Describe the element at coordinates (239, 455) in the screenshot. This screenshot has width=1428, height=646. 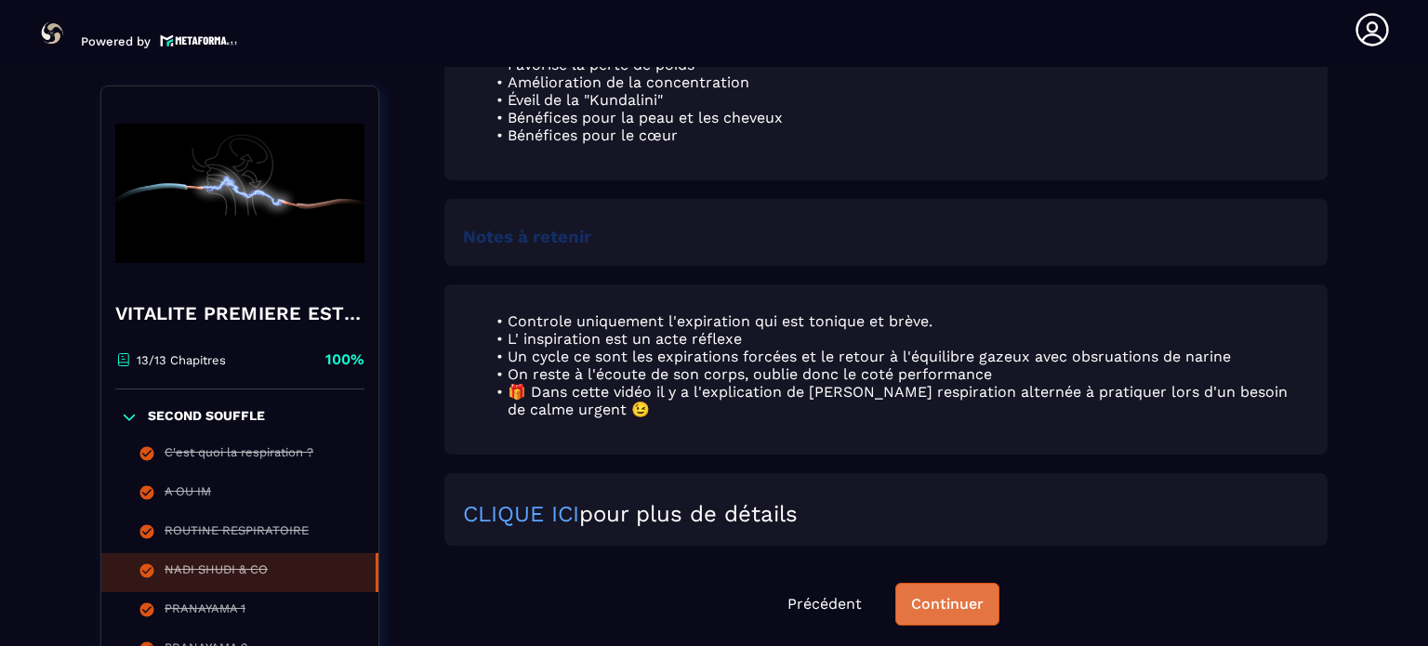
I see `div: C'est quoi la respiration ?` at that location.